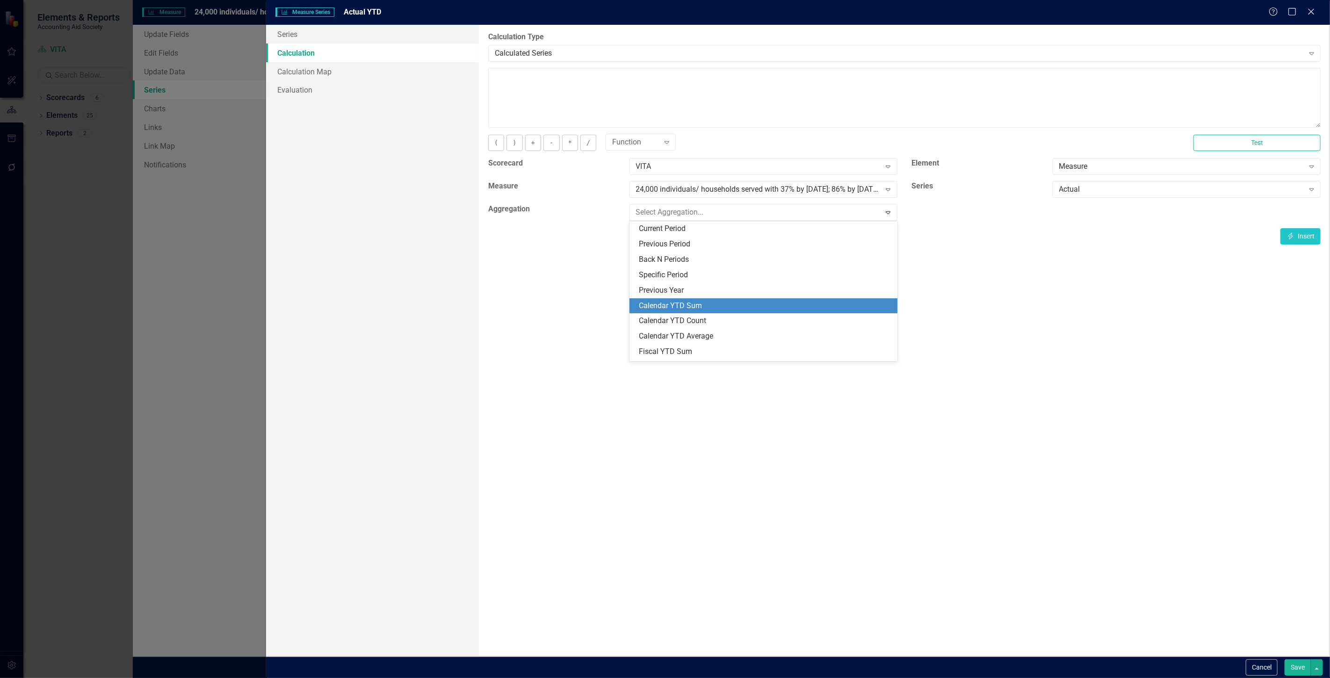  Describe the element at coordinates (765, 229) in the screenshot. I see `div: Current Period` at that location.